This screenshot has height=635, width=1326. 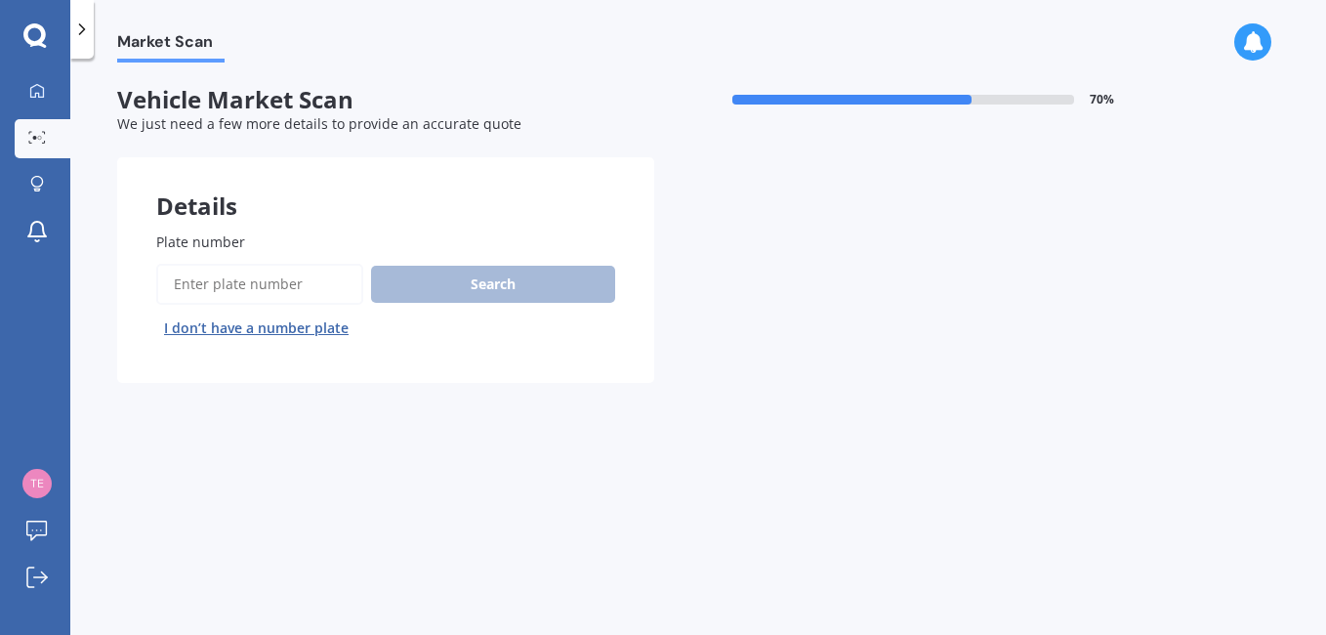 What do you see at coordinates (319, 123) in the screenshot?
I see `span: We just need a few more details to provide an accurate quote` at bounding box center [319, 123].